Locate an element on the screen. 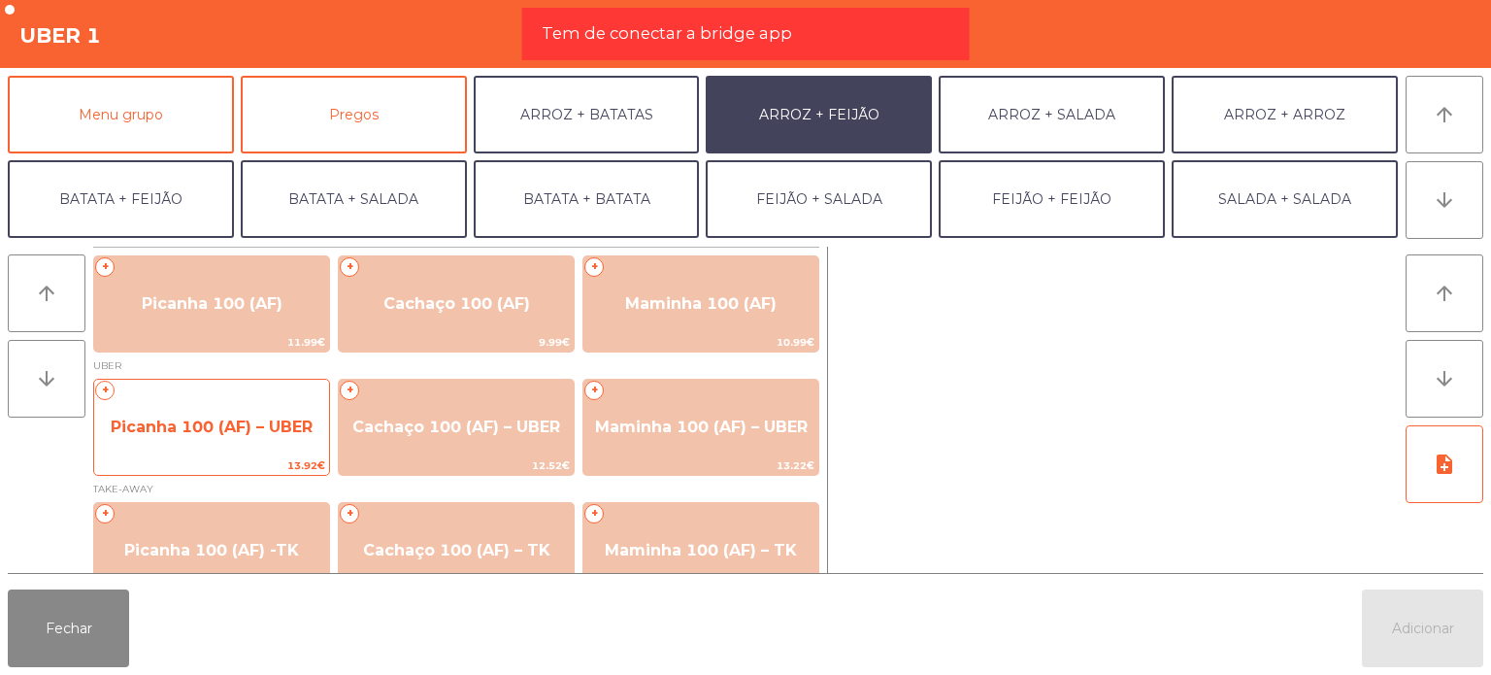 The image size is (1491, 675). span: Maminha 100 (AF) – UBER is located at coordinates (701, 426).